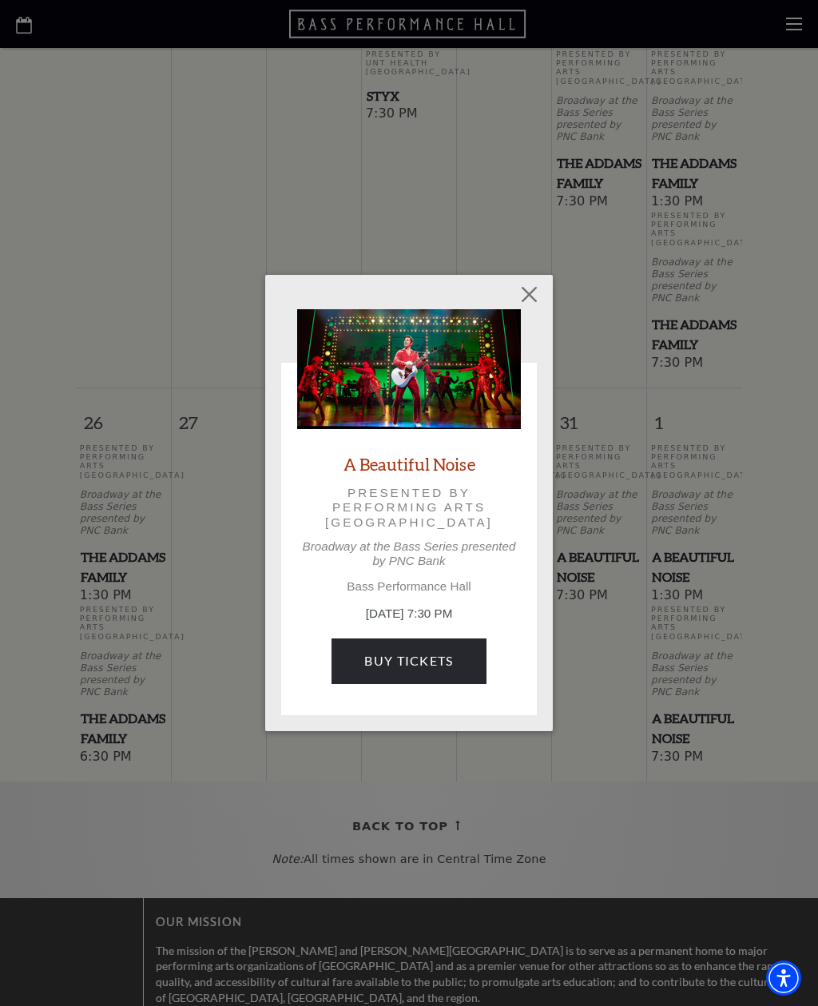 This screenshot has height=1006, width=818. I want to click on p: Broadway at the Bass Series presented by PNC Bank, so click(409, 554).